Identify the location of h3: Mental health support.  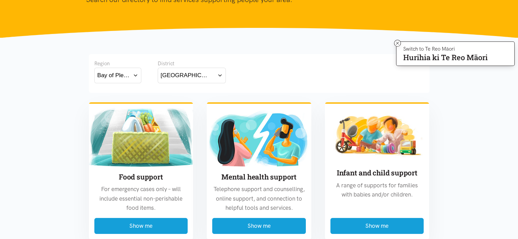
(259, 177).